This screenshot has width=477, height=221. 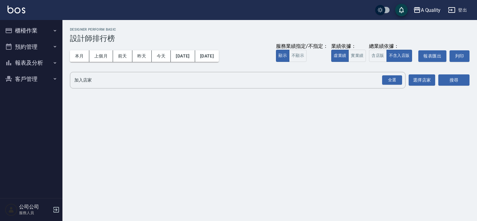 What do you see at coordinates (433, 56) in the screenshot?
I see `a: 報表匯出` at bounding box center [433, 56].